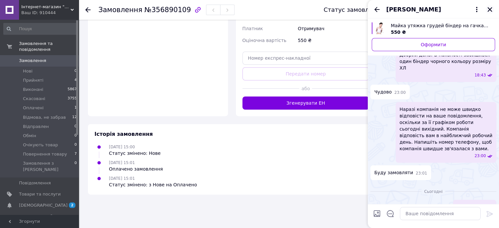  I want to click on span: 4, so click(76, 80).